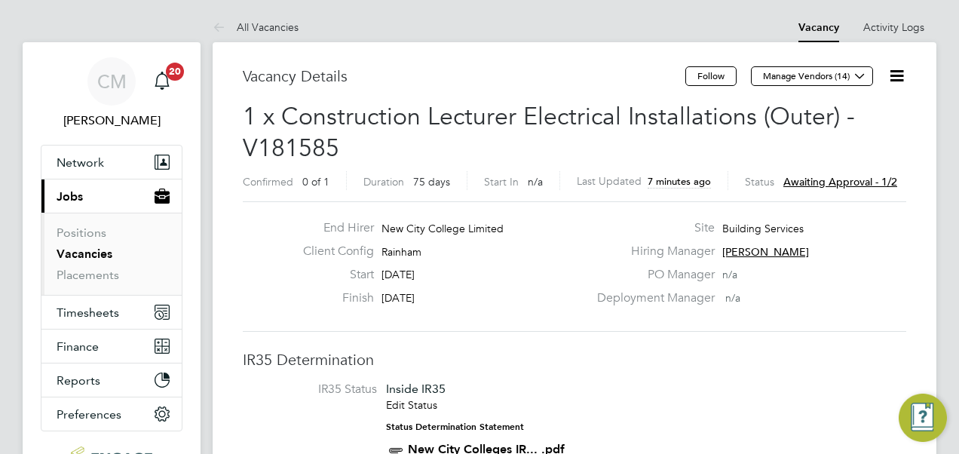 This screenshot has height=454, width=959. Describe the element at coordinates (455, 427) in the screenshot. I see `strong: Status Determination Statement` at that location.